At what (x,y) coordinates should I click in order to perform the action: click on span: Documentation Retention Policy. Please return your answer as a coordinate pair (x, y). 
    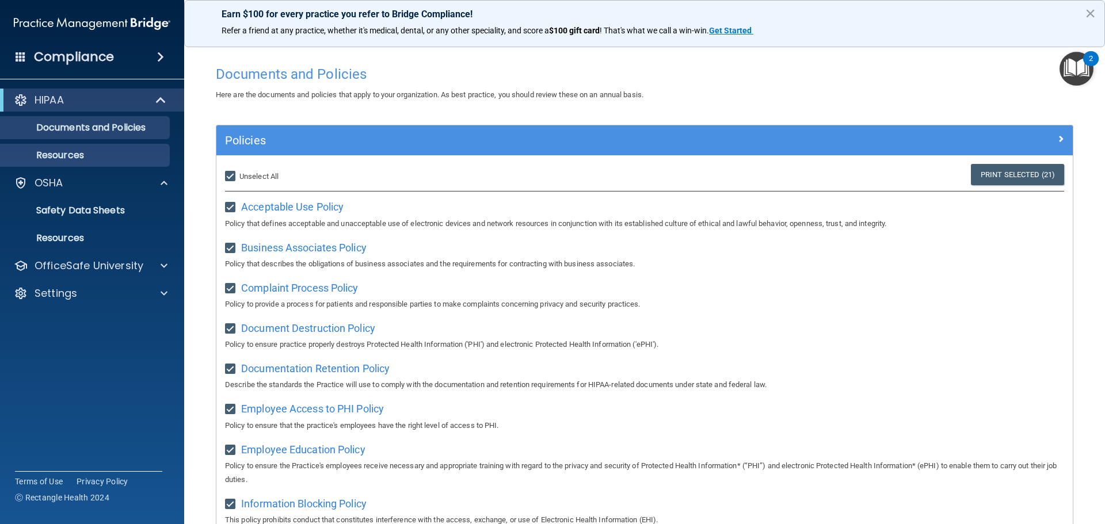
    Looking at the image, I should click on (315, 368).